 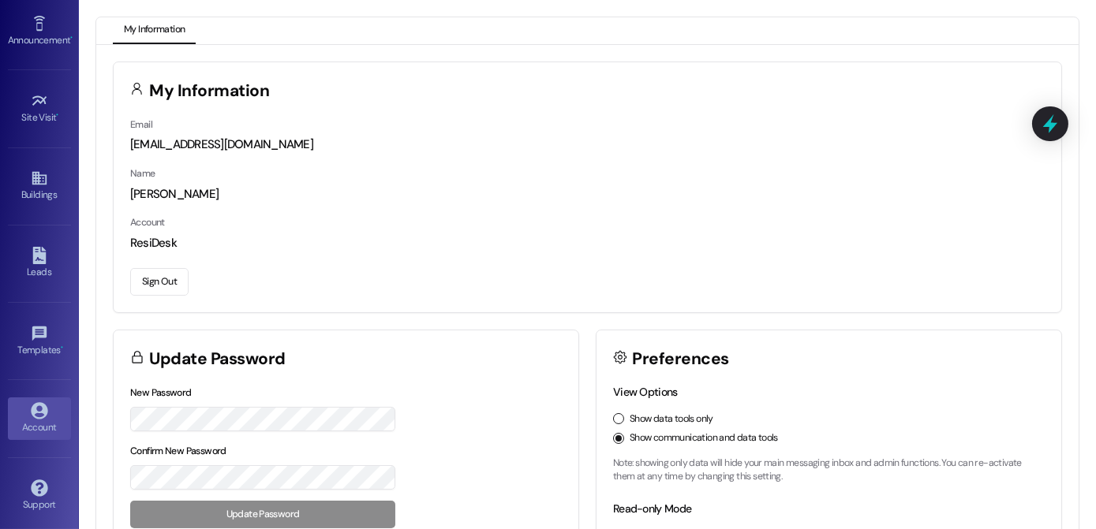 I want to click on a: Site Visit •, so click(x=39, y=109).